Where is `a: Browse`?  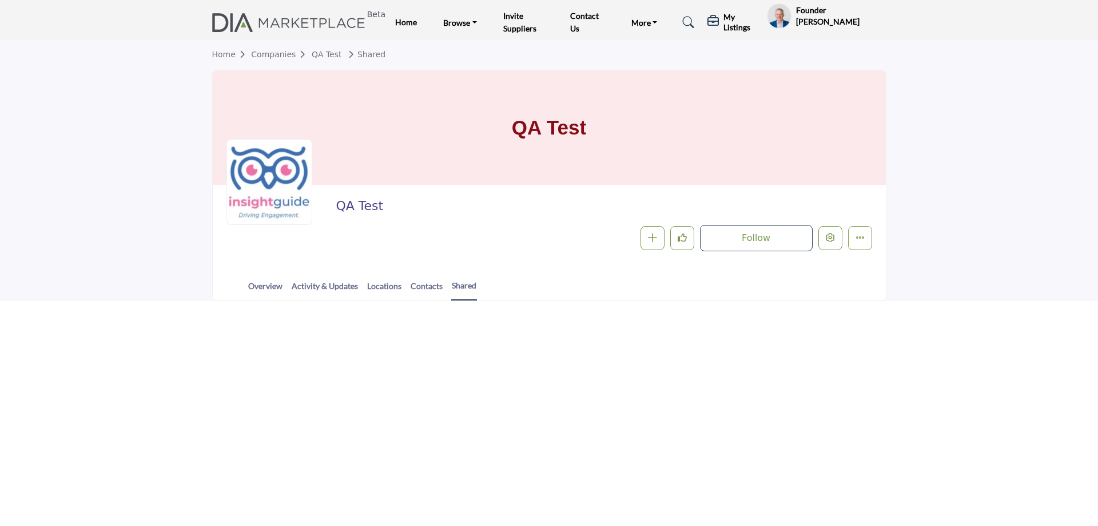 a: Browse is located at coordinates (460, 22).